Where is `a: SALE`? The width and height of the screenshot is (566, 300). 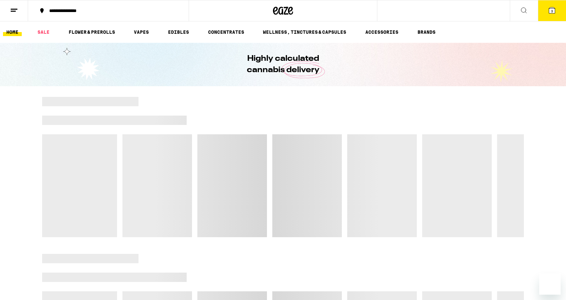 a: SALE is located at coordinates (43, 32).